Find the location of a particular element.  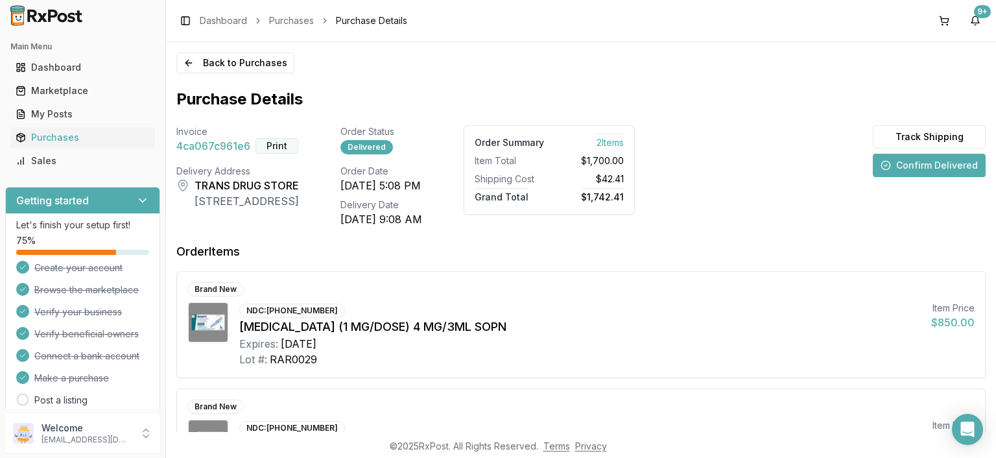

a: Back to Purchases is located at coordinates (235, 63).